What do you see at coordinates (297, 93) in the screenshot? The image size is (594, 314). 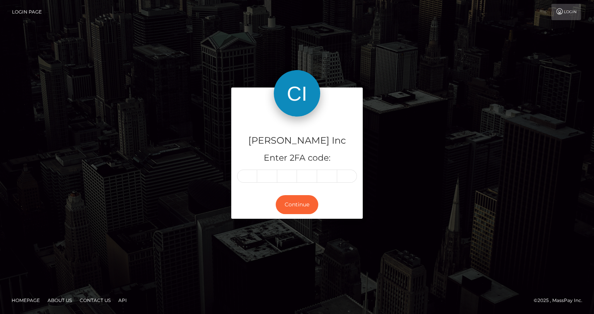 I see `img: Cindy Gallop Inc` at bounding box center [297, 93].